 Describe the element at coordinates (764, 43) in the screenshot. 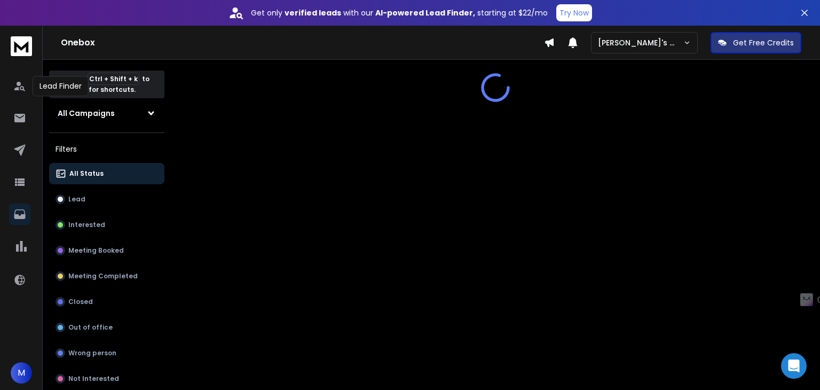

I see `p: Get Free Credits` at that location.